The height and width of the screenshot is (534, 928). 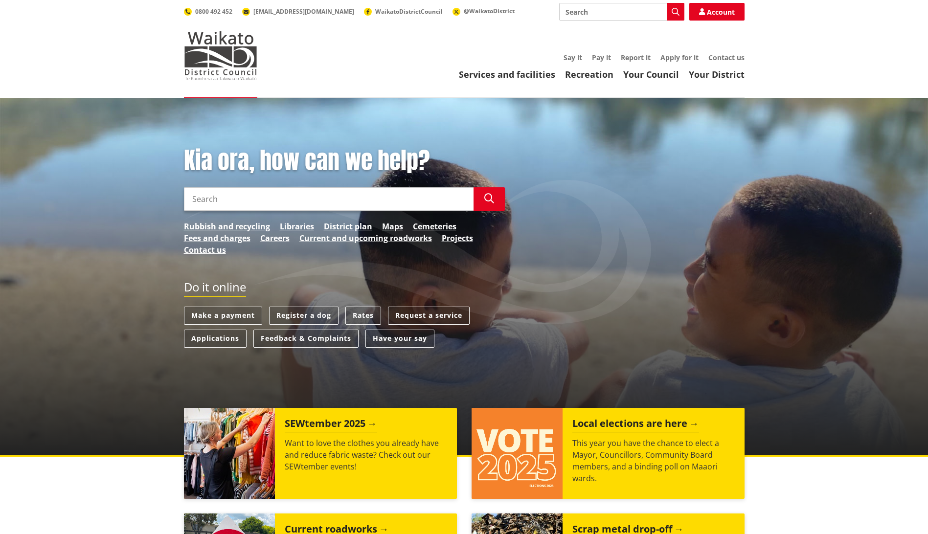 What do you see at coordinates (297, 227) in the screenshot?
I see `a: Libraries` at bounding box center [297, 227].